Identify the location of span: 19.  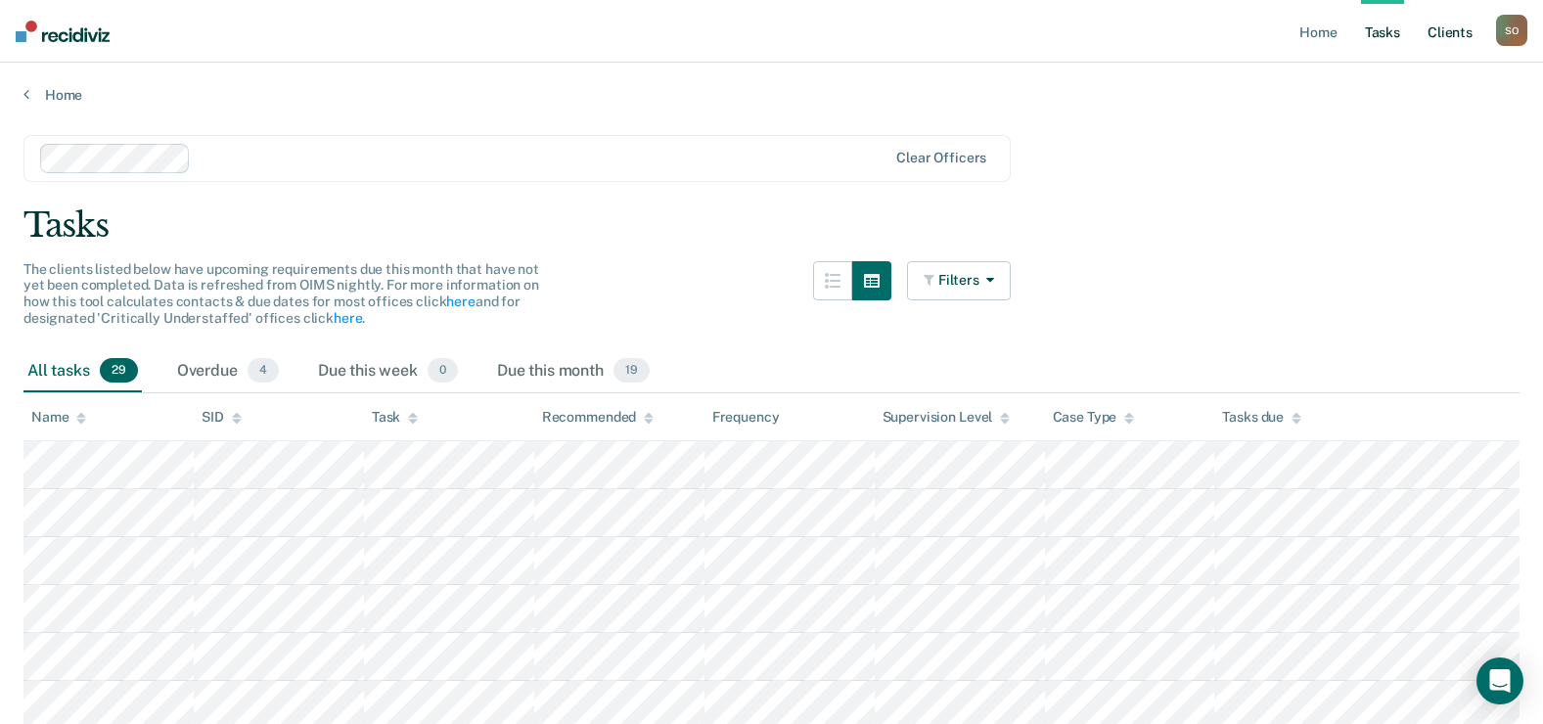
(631, 371).